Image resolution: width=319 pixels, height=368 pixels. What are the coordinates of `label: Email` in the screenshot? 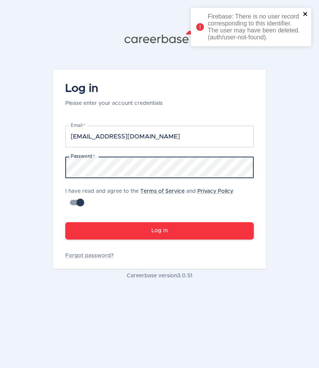 It's located at (78, 125).